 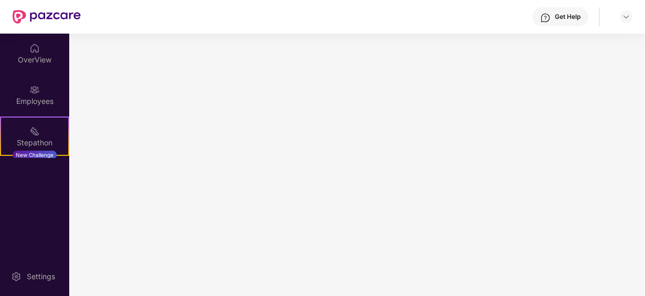 What do you see at coordinates (16, 277) in the screenshot?
I see `img: svg+xml;base64,PHN2ZyBpZD0iU2V0dGluZy0yMHgyMCIgeG1sbnM9Imh0dHA6Ly93d3cudzMub3JnLzIwMDAvc3ZnIiB3aW...` at bounding box center [16, 277].